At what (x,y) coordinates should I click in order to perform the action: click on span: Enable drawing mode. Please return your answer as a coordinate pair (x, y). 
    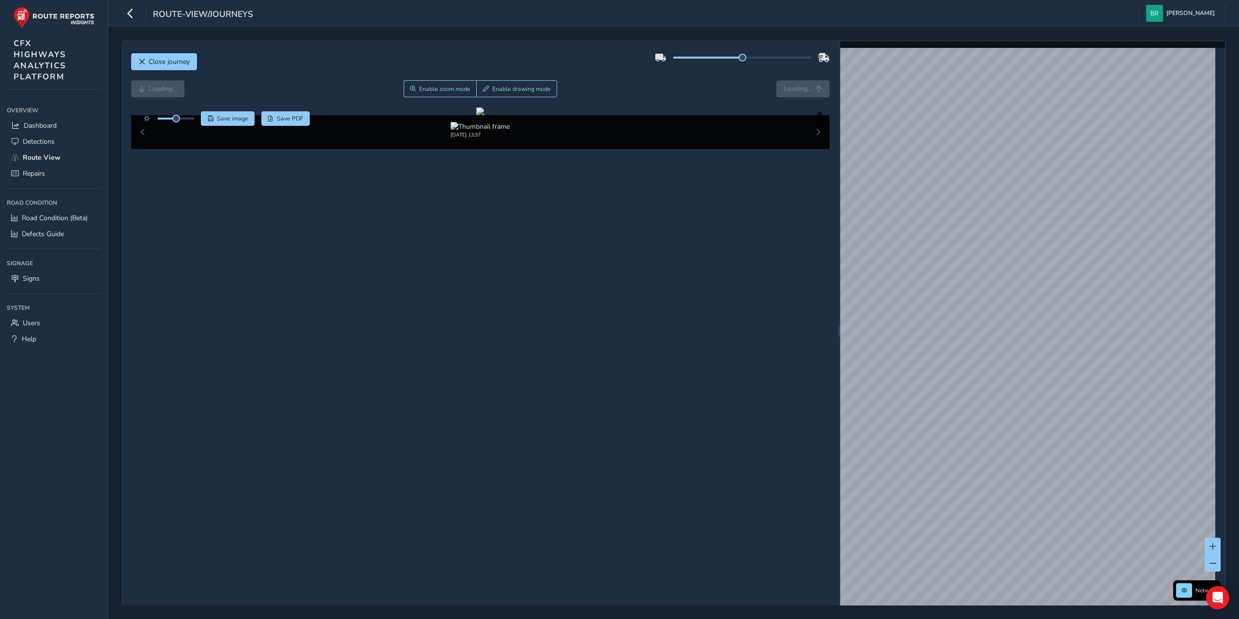
    Looking at the image, I should click on (521, 89).